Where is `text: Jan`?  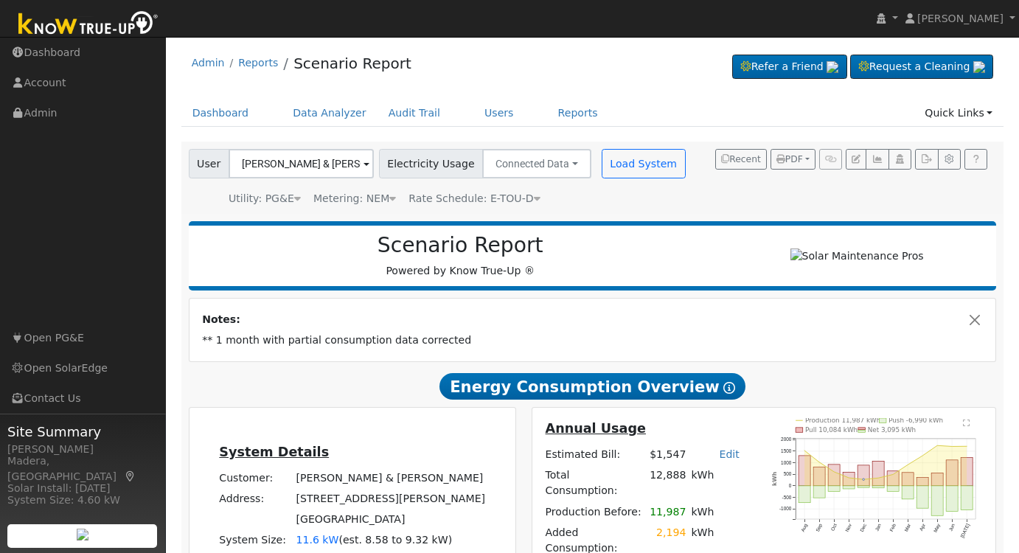
text: Jan is located at coordinates (878, 527).